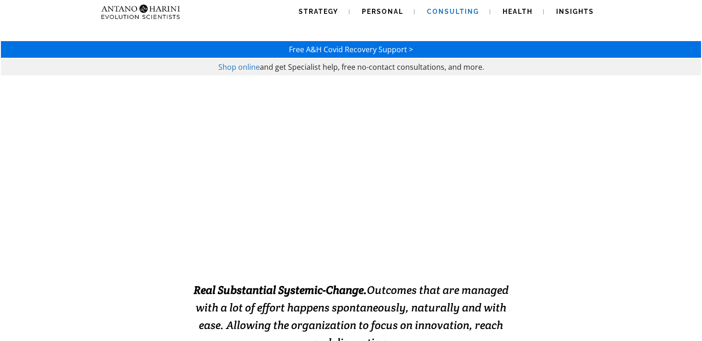  Describe the element at coordinates (351, 236) in the screenshot. I see `strong: EXCELLENCE INSTALLATION. ENABLED.` at that location.